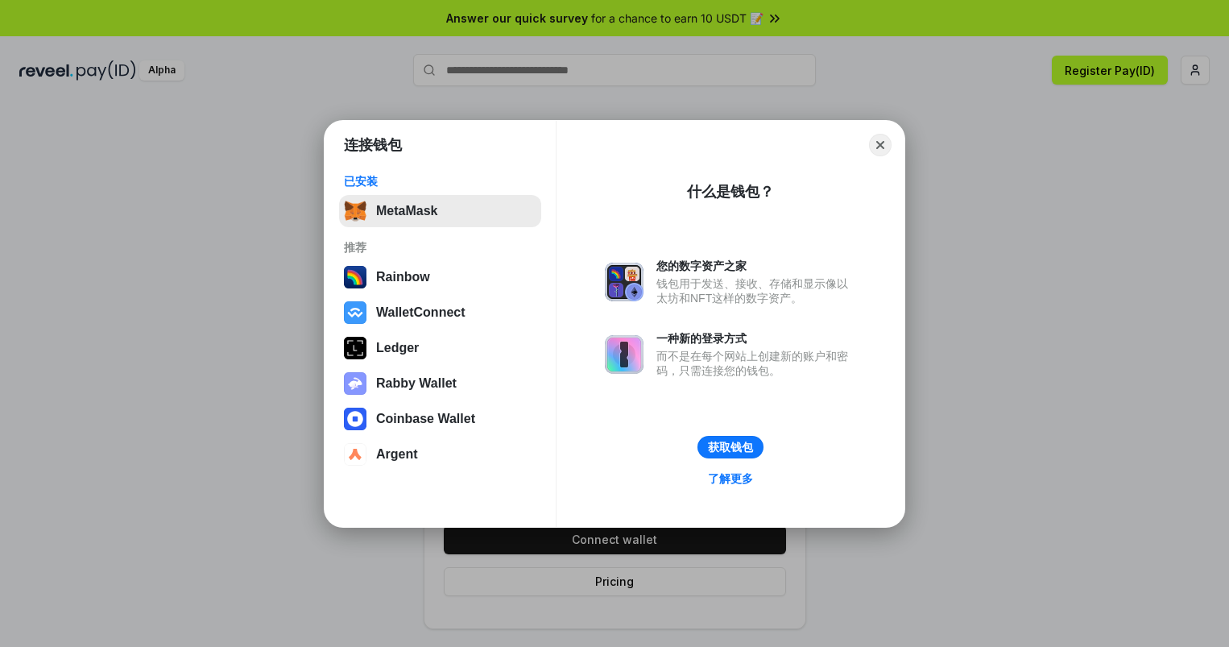 The width and height of the screenshot is (1229, 647). What do you see at coordinates (373, 145) in the screenshot?
I see `h1: 连接钱包` at bounding box center [373, 145].